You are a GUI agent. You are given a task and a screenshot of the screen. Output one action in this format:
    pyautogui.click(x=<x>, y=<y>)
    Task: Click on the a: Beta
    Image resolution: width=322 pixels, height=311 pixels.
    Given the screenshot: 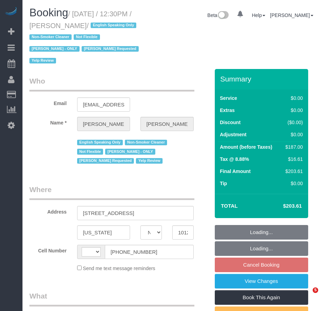 What is the action you would take?
    pyautogui.click(x=219, y=15)
    